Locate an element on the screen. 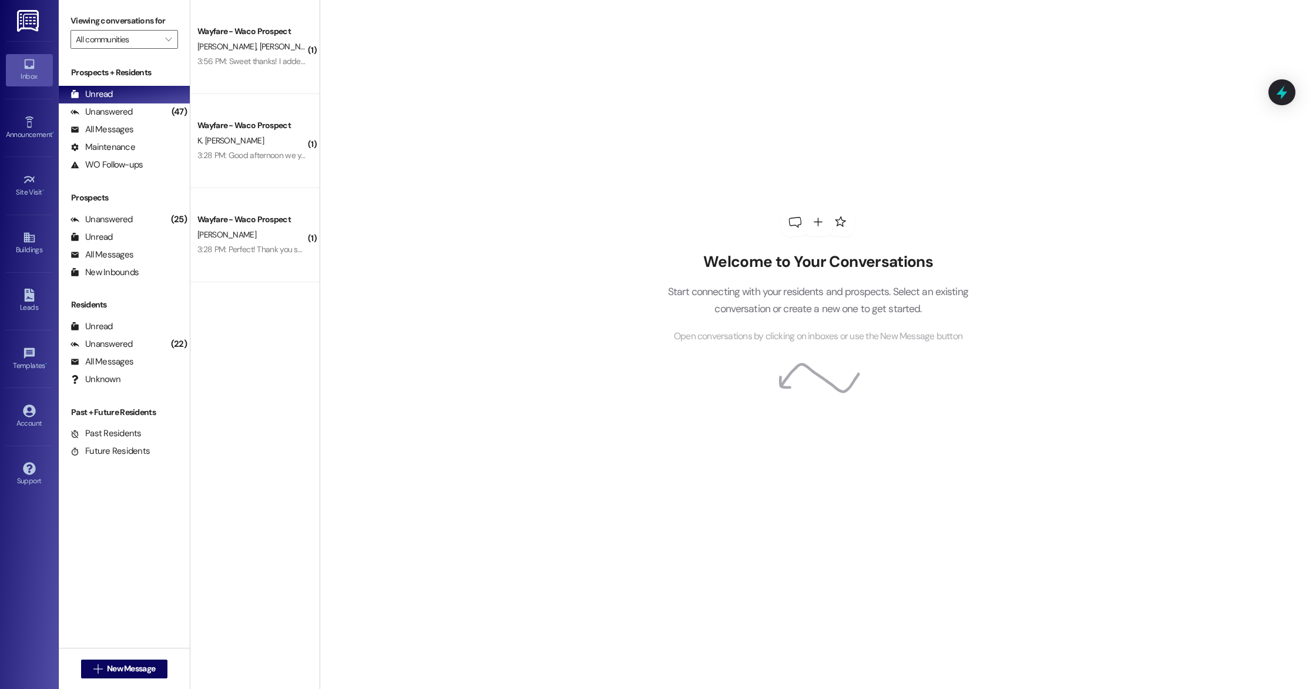 Image resolution: width=1316 pixels, height=689 pixels. div: 3:28 PM: Perfect! Thank you so much! is located at coordinates (261, 249).